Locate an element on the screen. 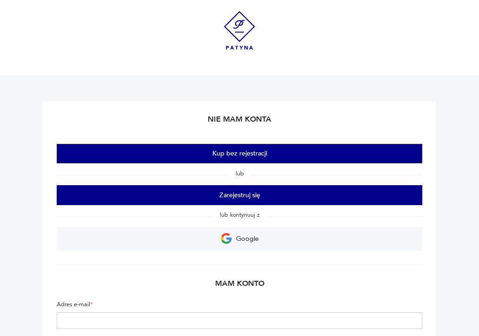  button: Zarejestruj się is located at coordinates (239, 195).